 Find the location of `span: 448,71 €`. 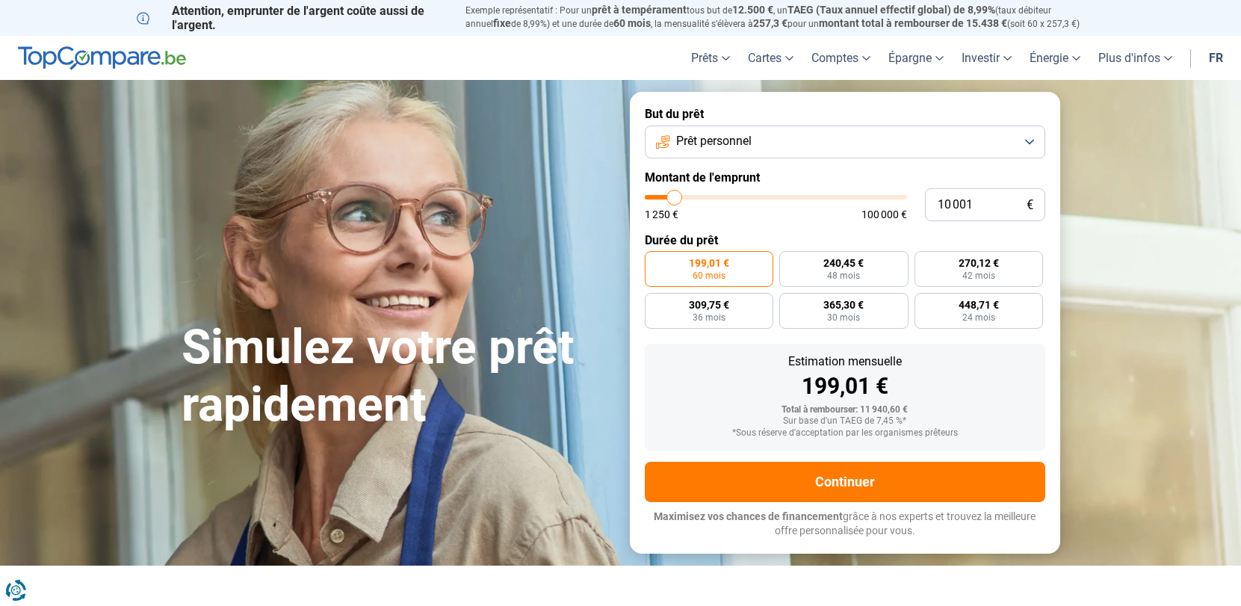

span: 448,71 € is located at coordinates (979, 305).